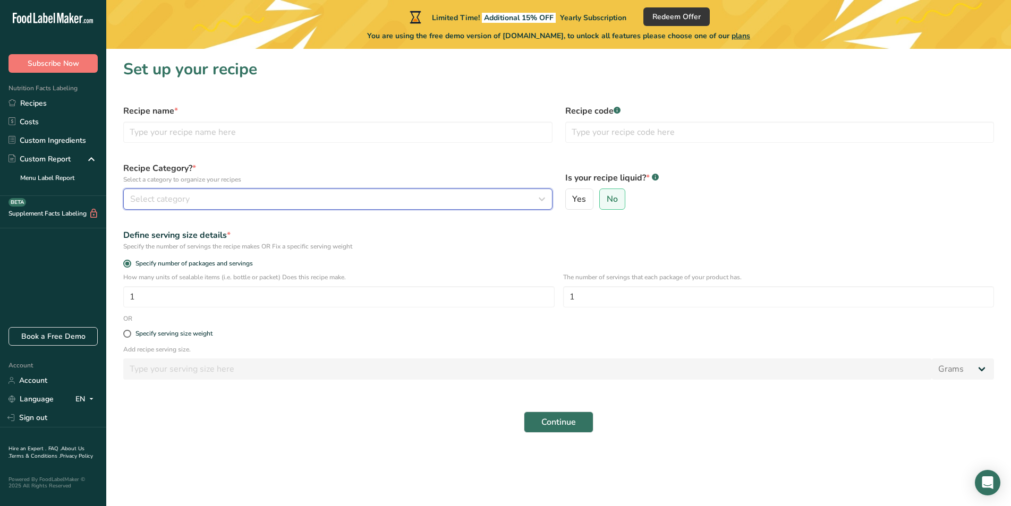 The height and width of the screenshot is (506, 1011). Describe the element at coordinates (676, 16) in the screenshot. I see `span: Redeem Offer` at that location.